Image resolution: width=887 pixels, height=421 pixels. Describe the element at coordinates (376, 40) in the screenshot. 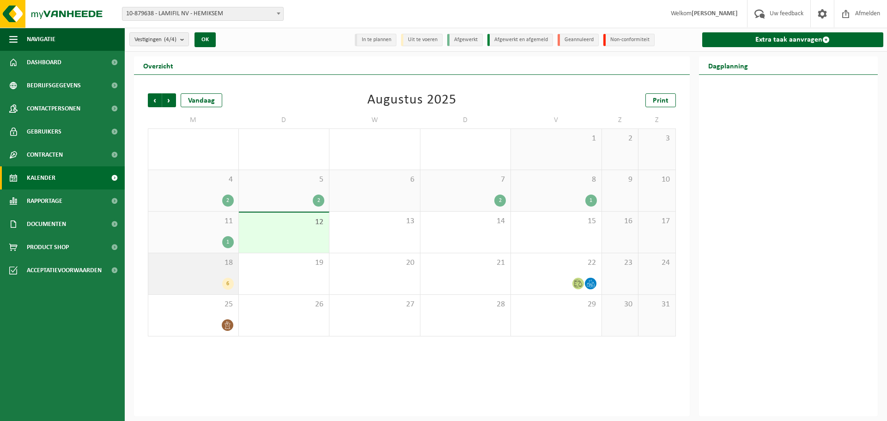

I see `li: In te plannen` at that location.